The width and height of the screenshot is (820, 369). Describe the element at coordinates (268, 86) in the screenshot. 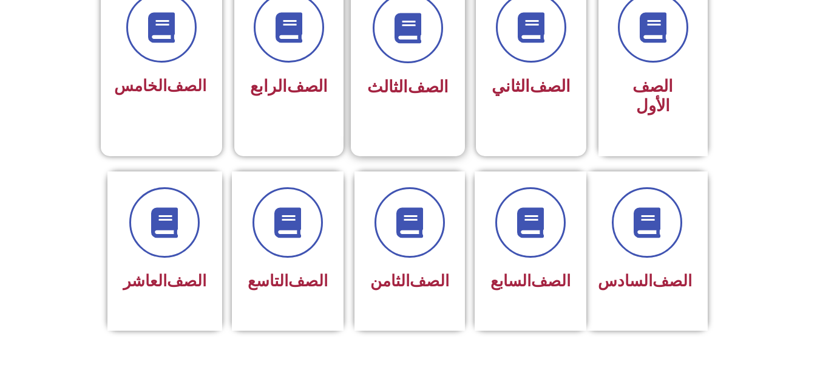

I see `font: الرابع` at that location.